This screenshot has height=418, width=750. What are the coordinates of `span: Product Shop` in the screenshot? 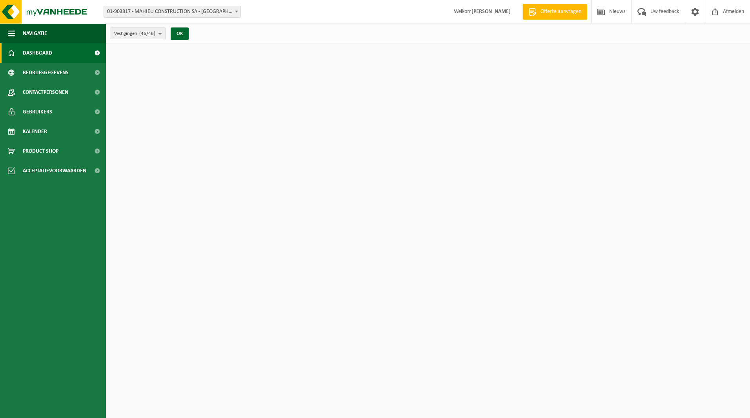 It's located at (40, 151).